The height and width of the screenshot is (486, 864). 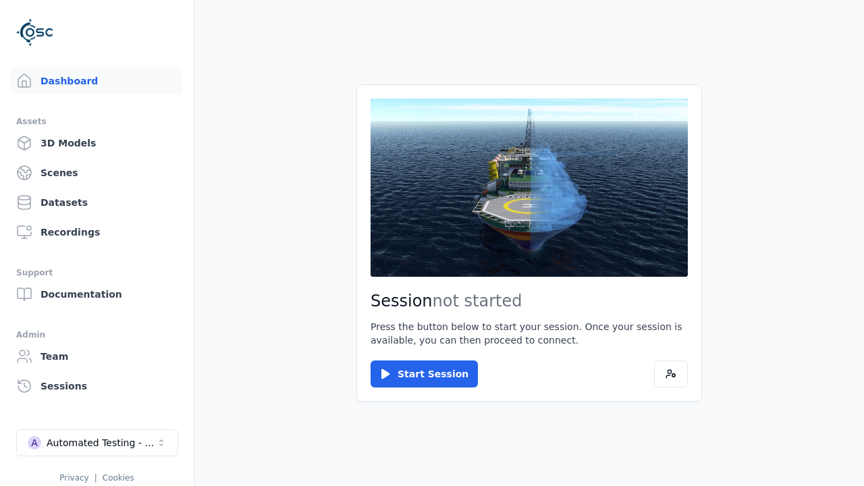 What do you see at coordinates (529, 333) in the screenshot?
I see `p: Press the button below to start your session. Once your session is available, you can then procee...` at bounding box center [529, 333].